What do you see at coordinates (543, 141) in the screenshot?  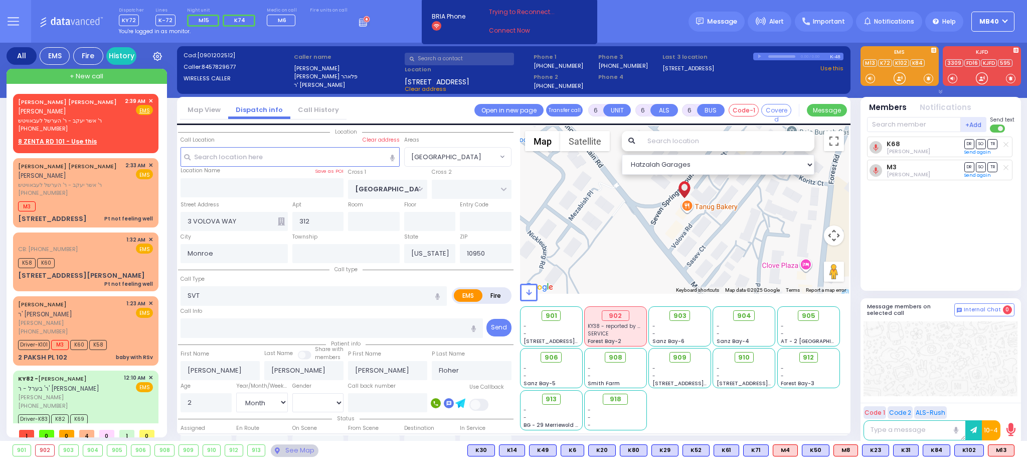 I see `button: Show street map` at bounding box center [543, 141].